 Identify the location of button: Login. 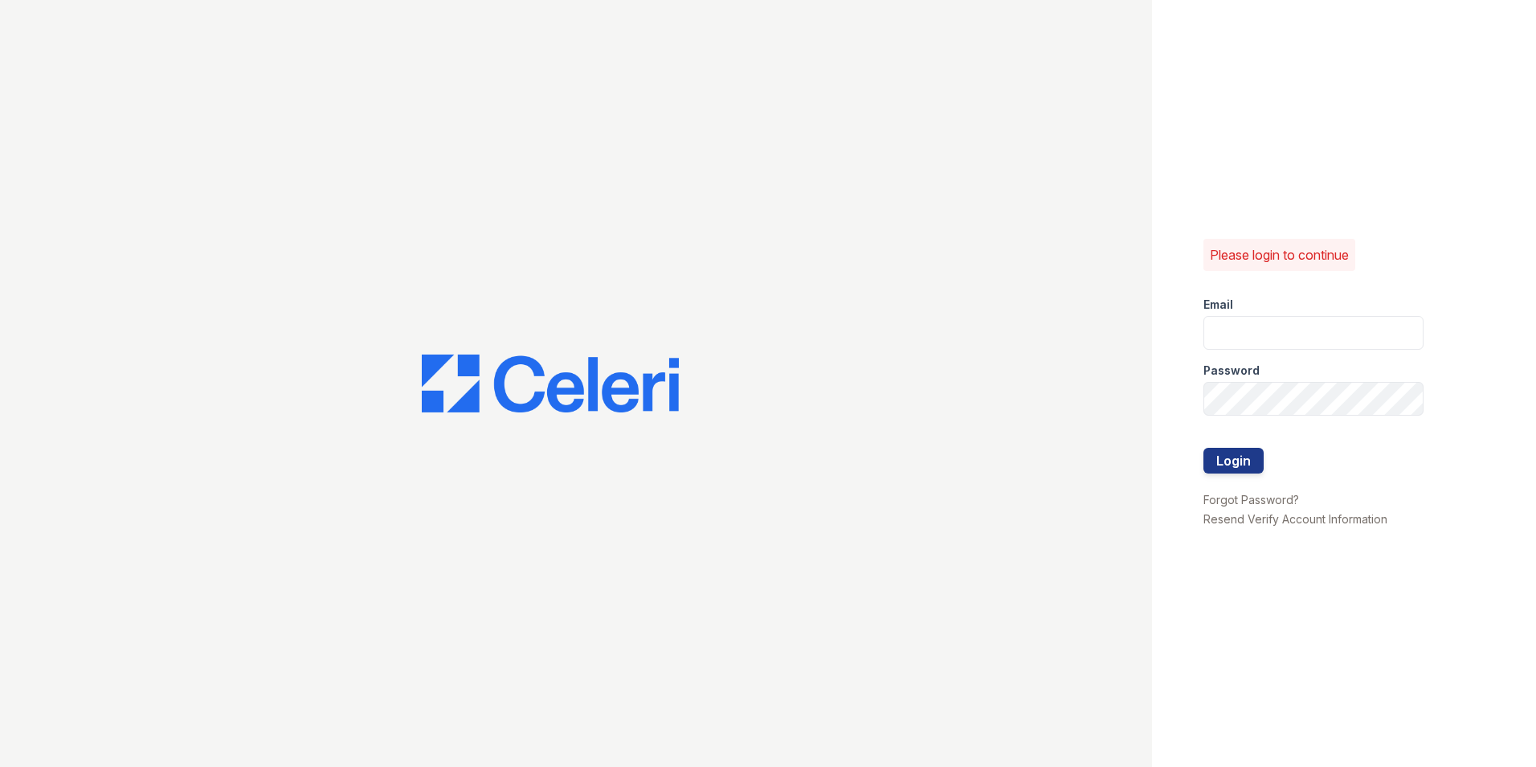
(1233, 460).